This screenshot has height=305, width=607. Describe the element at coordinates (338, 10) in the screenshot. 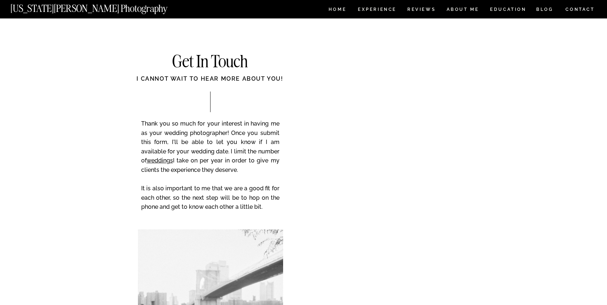

I see `a: HOME` at that location.